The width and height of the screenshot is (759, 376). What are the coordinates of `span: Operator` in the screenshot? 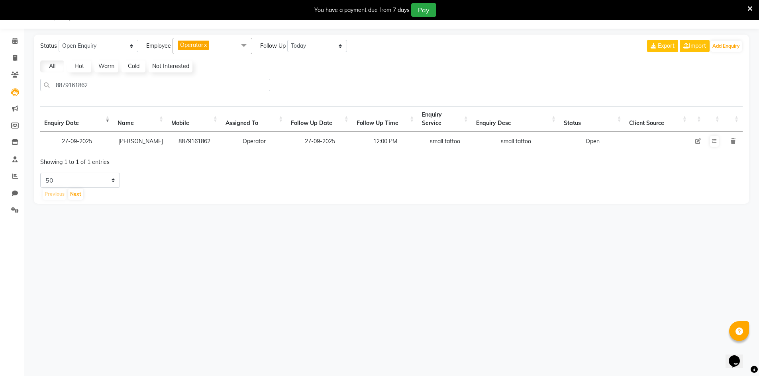 It's located at (192, 45).